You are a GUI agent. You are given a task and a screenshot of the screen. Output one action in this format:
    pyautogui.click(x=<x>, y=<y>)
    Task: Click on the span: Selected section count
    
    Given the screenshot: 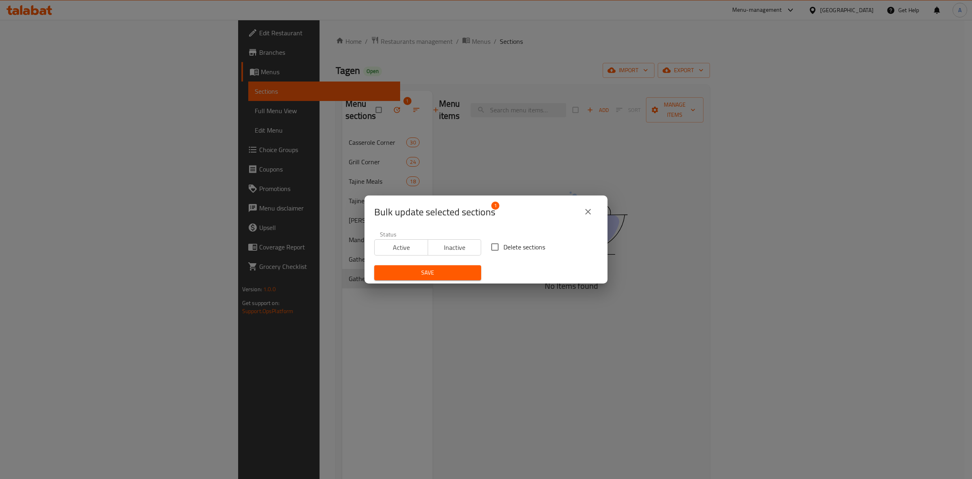 What is the action you would take?
    pyautogui.click(x=435, y=212)
    